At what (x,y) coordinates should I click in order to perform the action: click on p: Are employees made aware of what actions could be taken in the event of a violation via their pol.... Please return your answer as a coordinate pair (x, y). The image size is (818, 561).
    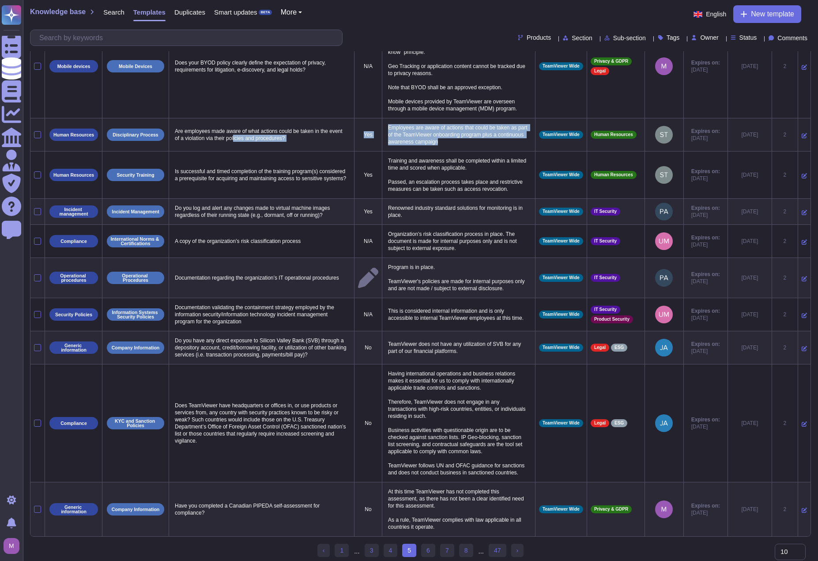
    Looking at the image, I should click on (261, 135).